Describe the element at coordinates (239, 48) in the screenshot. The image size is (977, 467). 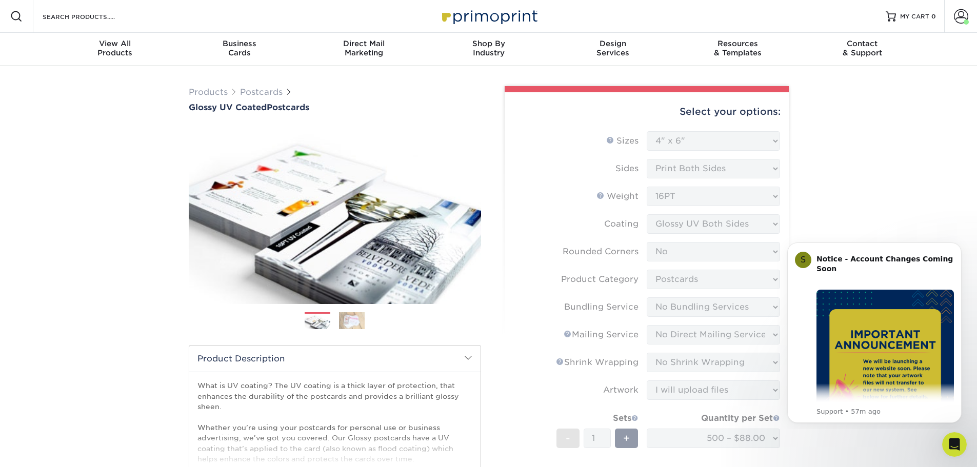
I see `div: Cards` at that location.